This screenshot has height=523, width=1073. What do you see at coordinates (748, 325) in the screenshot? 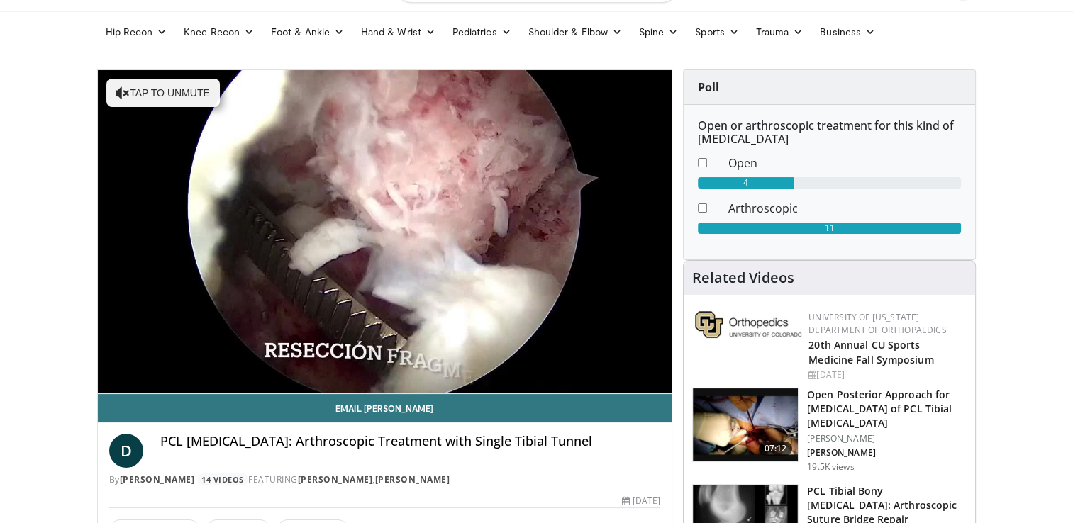
I see `img: 355603a8-37da-49b6-856f-e00d7e9307d3.png.150x105_q85_autocrop_double_scale_upscale_version-0.2.png` at bounding box center [748, 325].